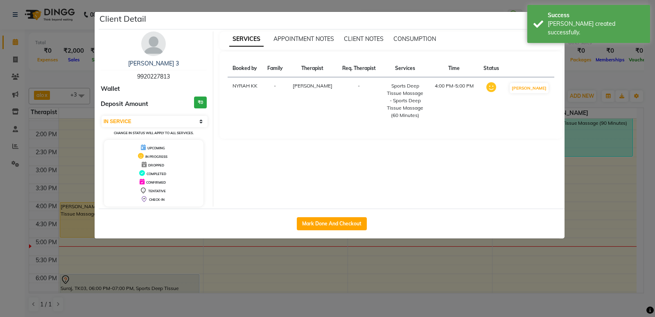 The image size is (655, 317). What do you see at coordinates (405, 68) in the screenshot?
I see `th: Services` at bounding box center [405, 68].